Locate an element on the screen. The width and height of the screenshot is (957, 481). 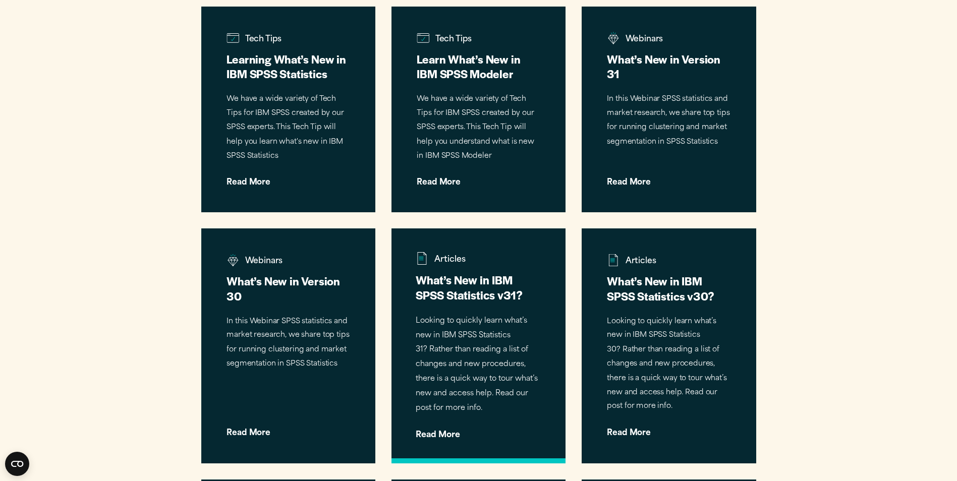
p: Looking to quickly learn what’s new in IBM SPSS Statistics 30? Rather than reading a list of chan... is located at coordinates (669, 365).